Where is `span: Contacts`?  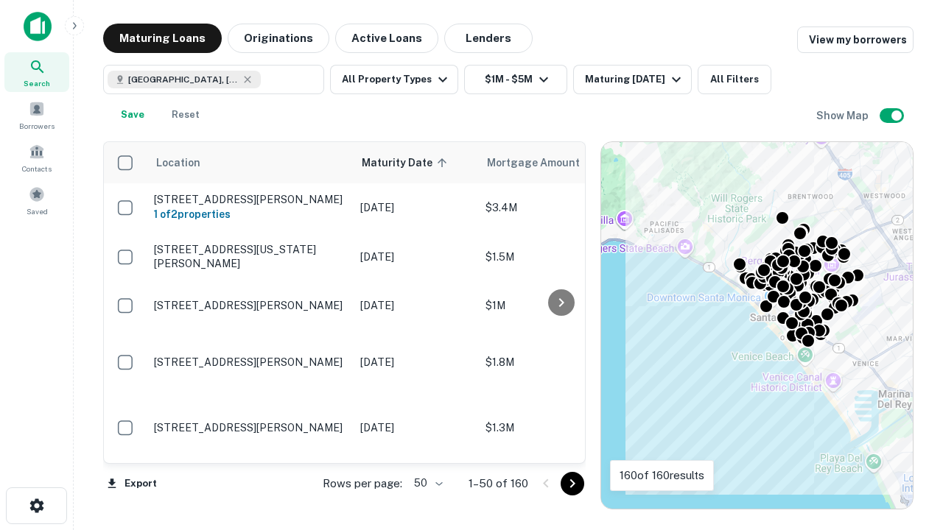
span: Contacts is located at coordinates (37, 169).